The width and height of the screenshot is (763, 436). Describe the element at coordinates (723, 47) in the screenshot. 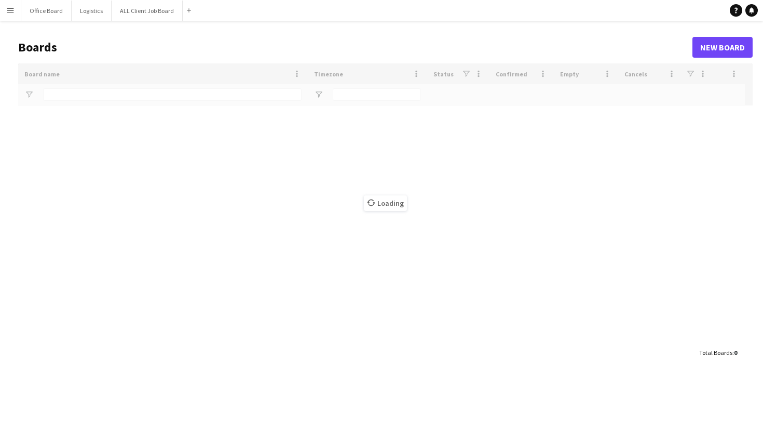

I see `a: New Board` at that location.